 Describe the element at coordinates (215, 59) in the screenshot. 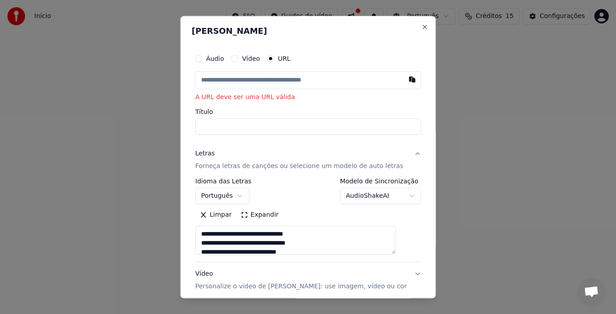

I see `label: Áudio` at that location.